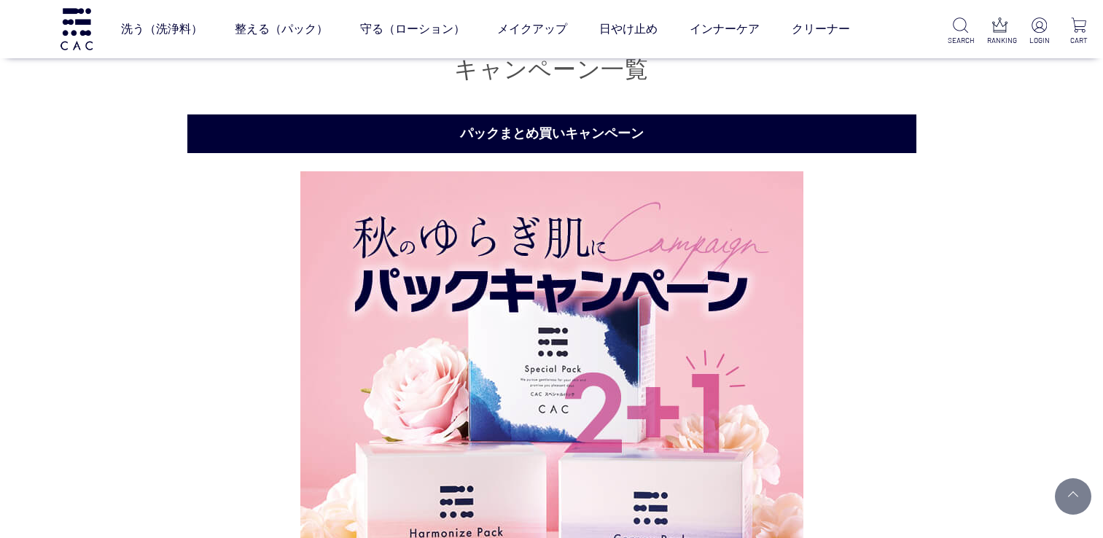  I want to click on a: 守る（ローション）, so click(413, 29).